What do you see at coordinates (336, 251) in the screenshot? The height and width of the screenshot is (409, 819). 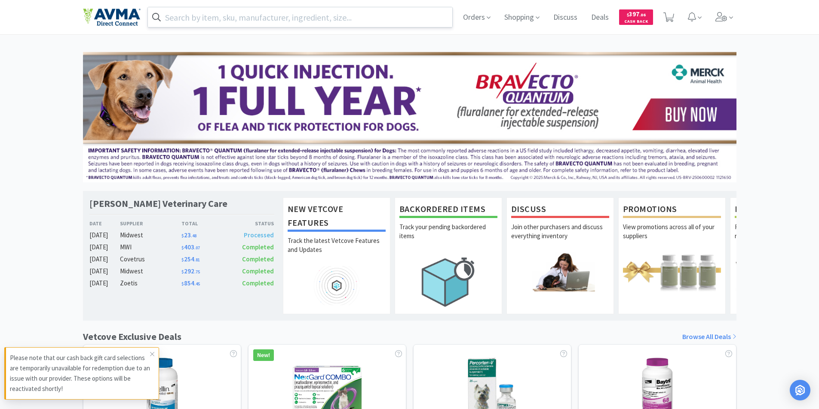 I see `p: Track the latest Vetcove Features and Updates` at bounding box center [336, 251].